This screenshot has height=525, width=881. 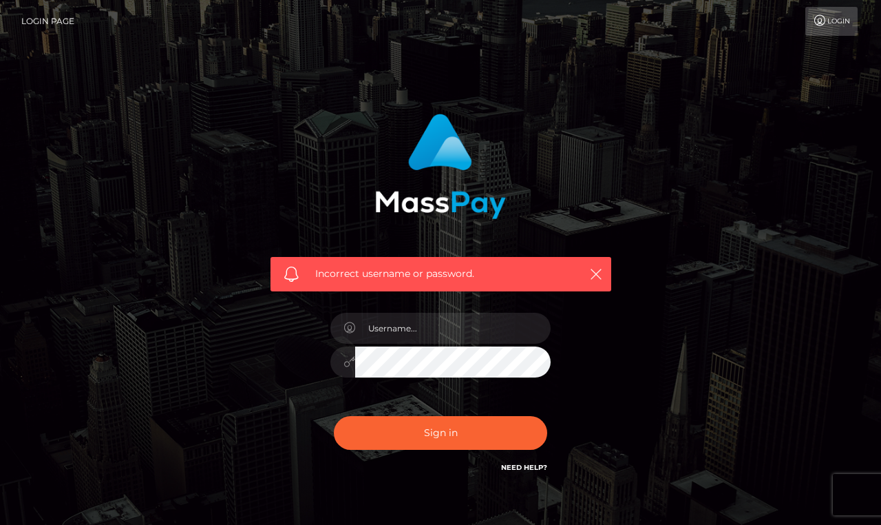 What do you see at coordinates (832, 21) in the screenshot?
I see `a: Login` at bounding box center [832, 21].